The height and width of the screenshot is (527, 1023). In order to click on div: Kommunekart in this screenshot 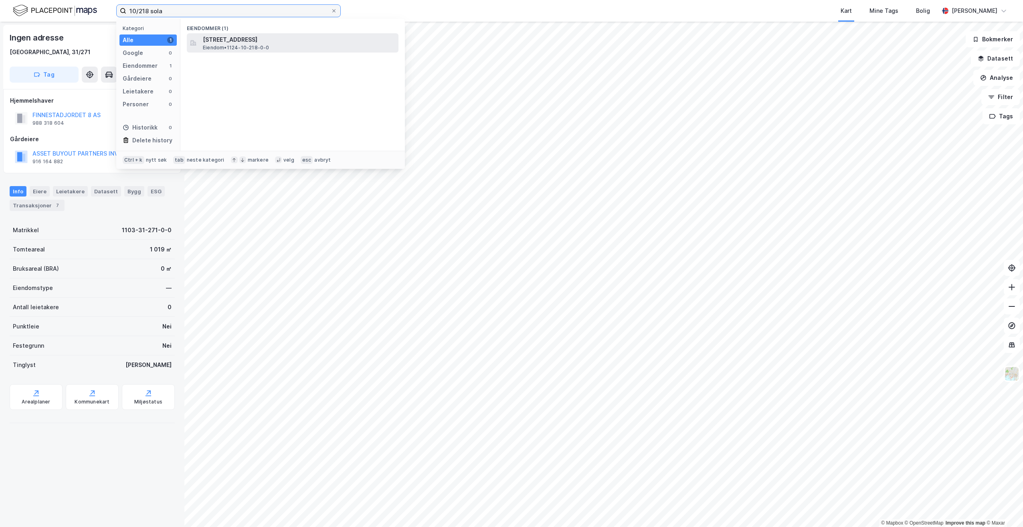, I will do `click(92, 402)`.